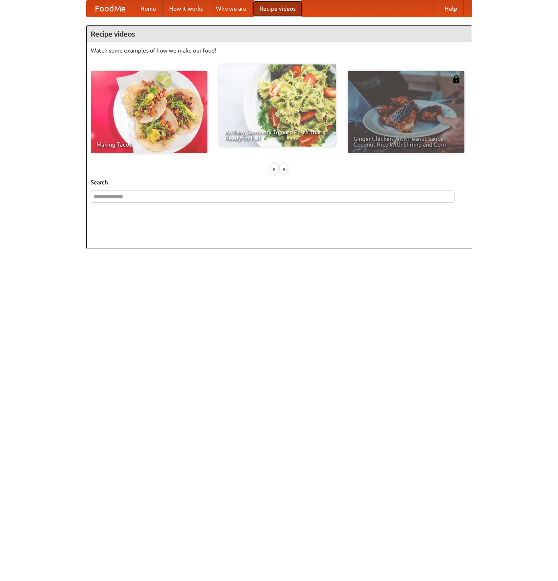 This screenshot has height=581, width=558. What do you see at coordinates (456, 79) in the screenshot?
I see `img: 483408.png` at bounding box center [456, 79].